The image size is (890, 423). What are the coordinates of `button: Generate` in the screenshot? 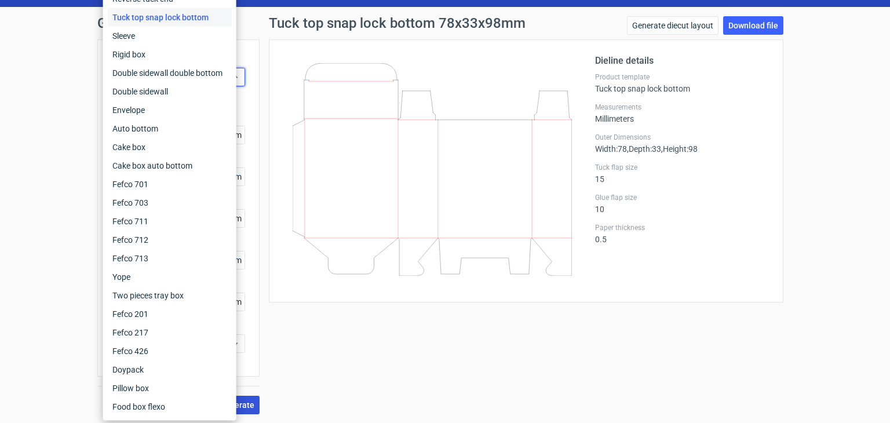 It's located at (237, 405).